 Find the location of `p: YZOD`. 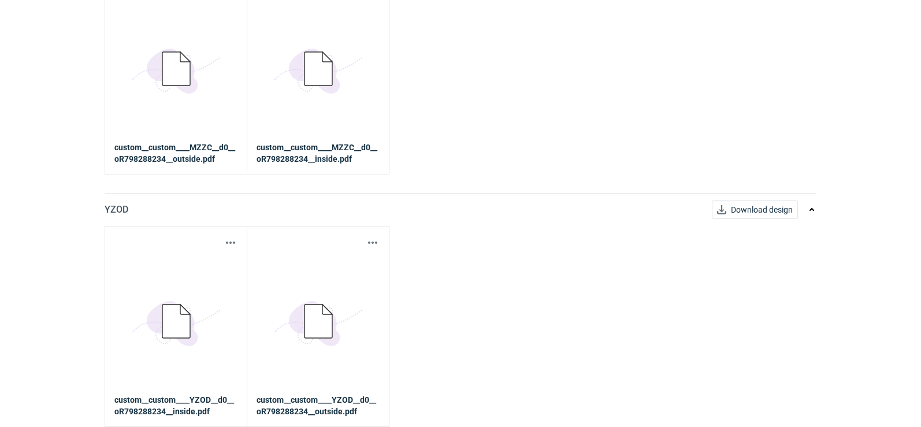

p: YZOD is located at coordinates (116, 210).